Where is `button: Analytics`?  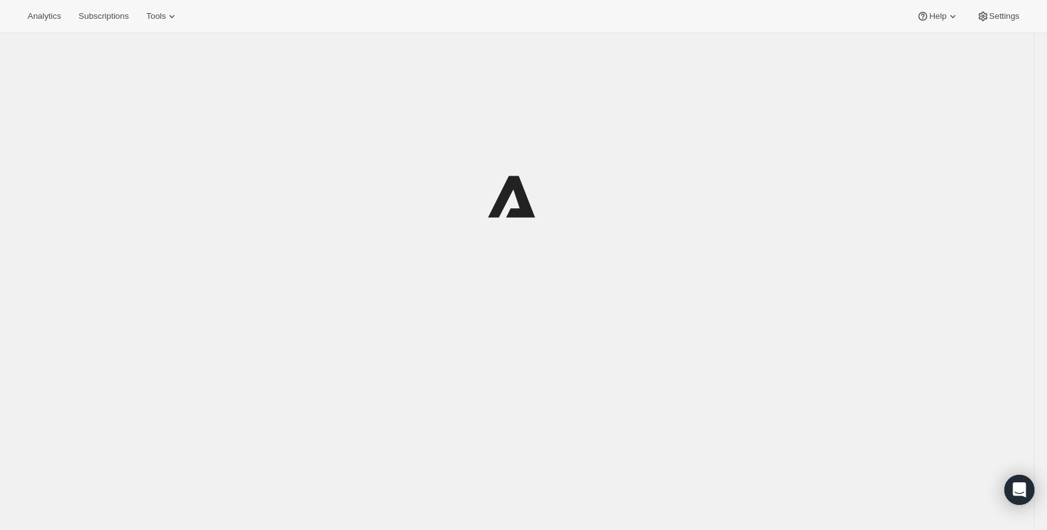
button: Analytics is located at coordinates (44, 16).